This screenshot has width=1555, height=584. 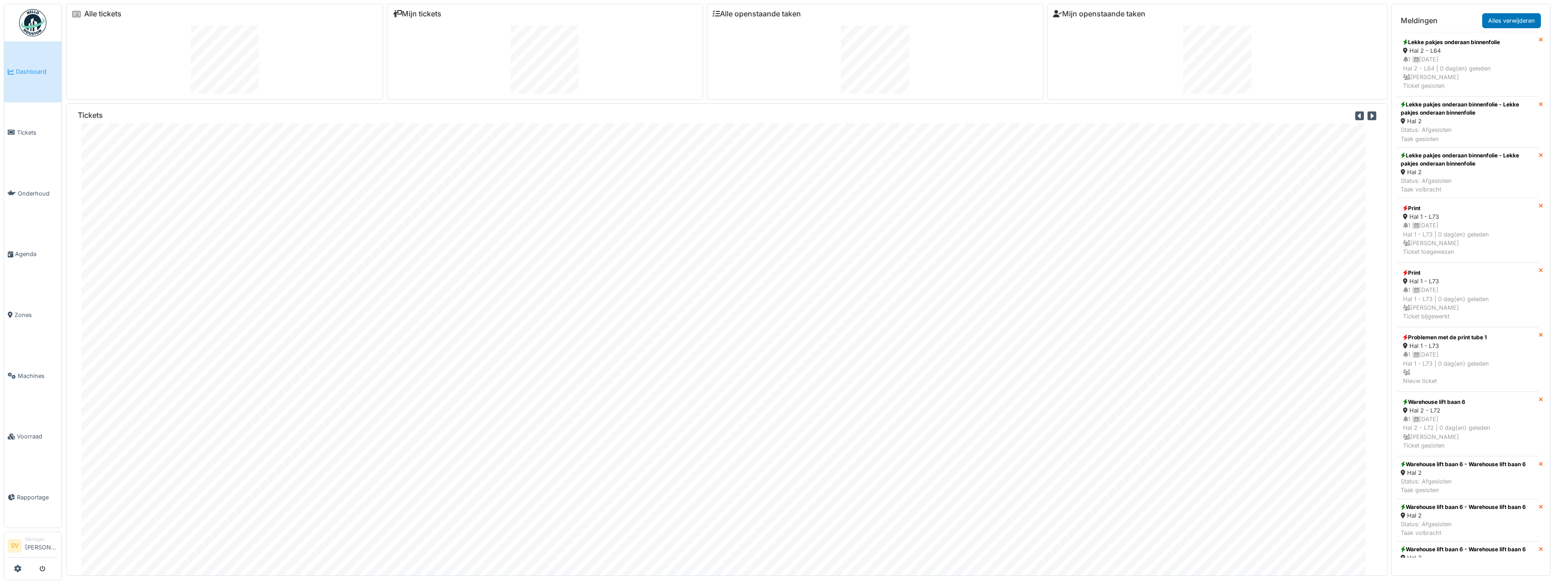 I want to click on a: Alle tickets, so click(x=103, y=14).